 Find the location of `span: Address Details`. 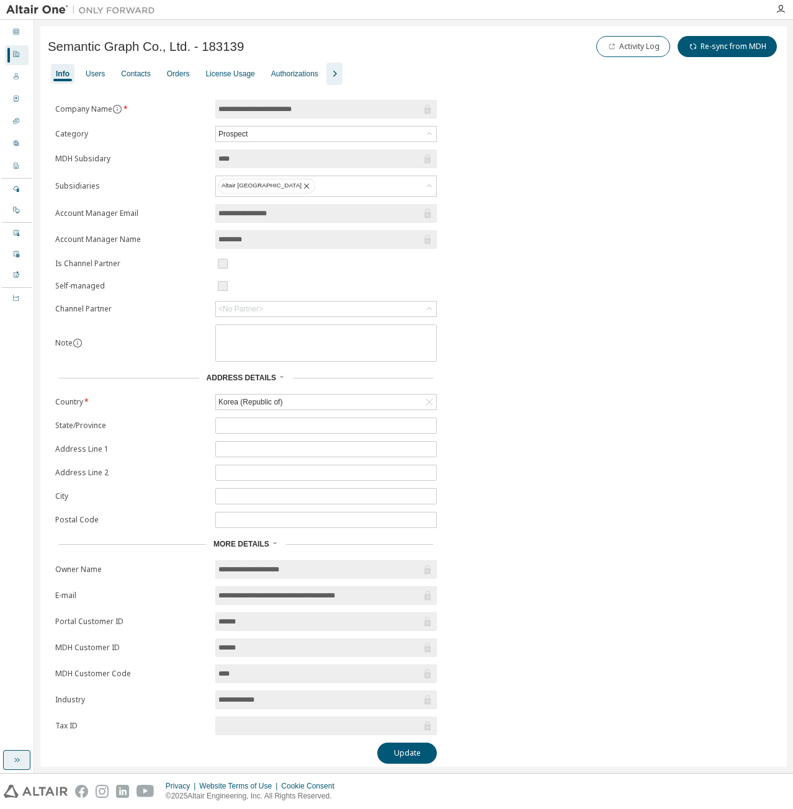

span: Address Details is located at coordinates (241, 378).